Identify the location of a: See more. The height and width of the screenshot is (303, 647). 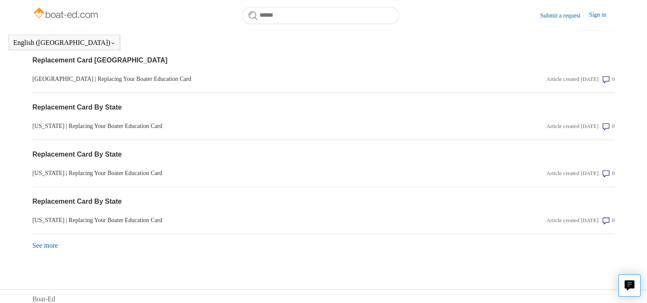
(45, 245).